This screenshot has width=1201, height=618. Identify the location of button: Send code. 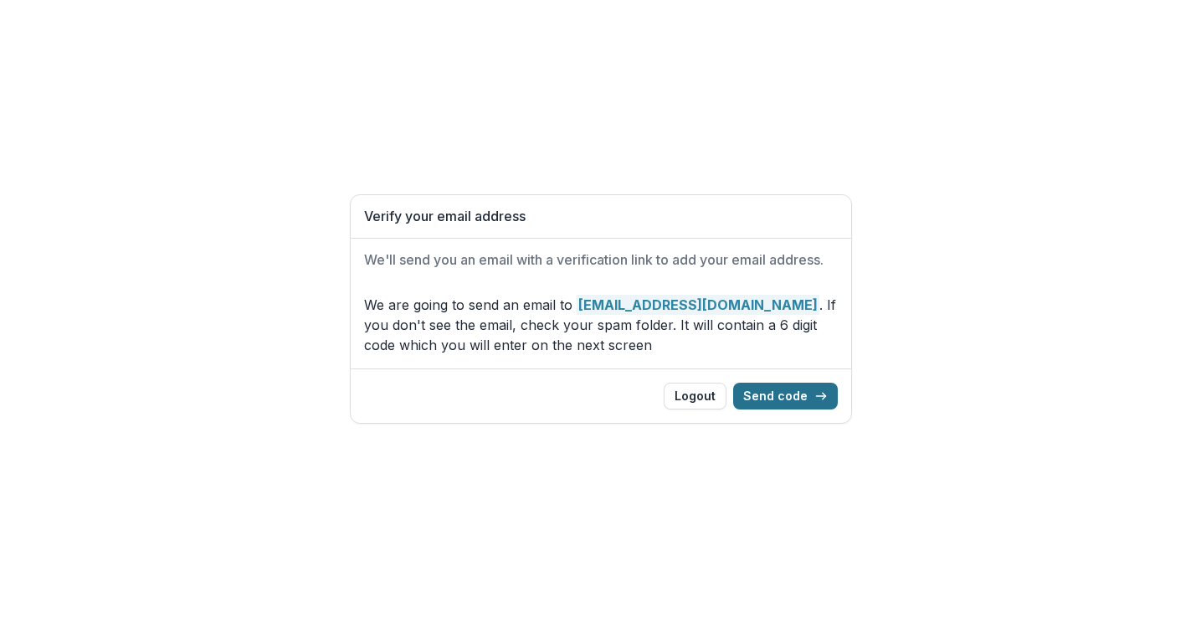
(785, 396).